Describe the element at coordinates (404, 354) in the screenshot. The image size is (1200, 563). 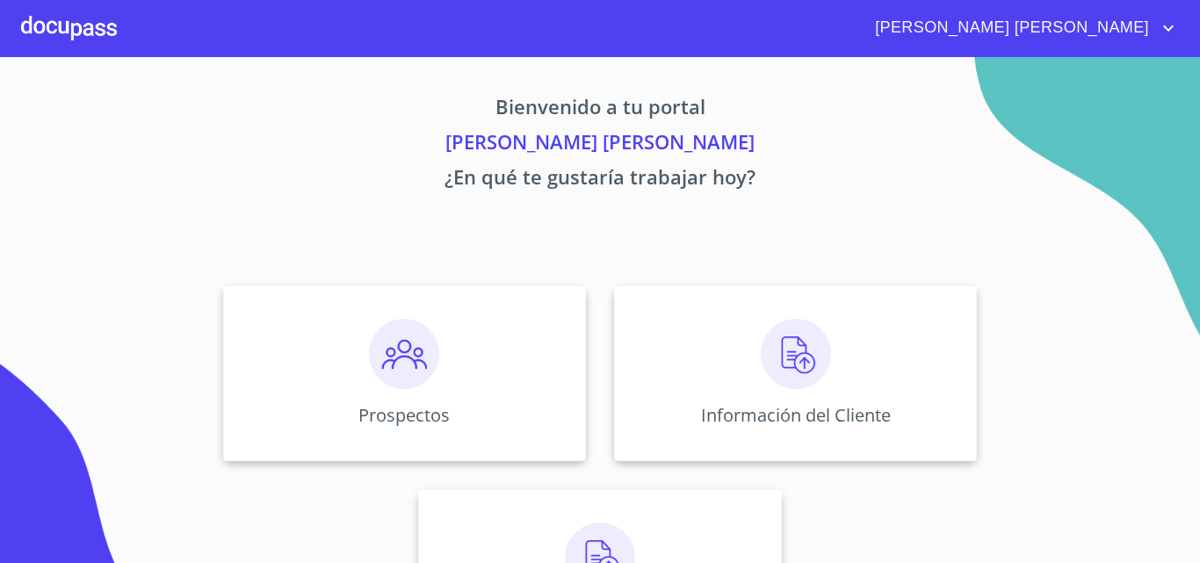
I see `img: prospectos.png` at that location.